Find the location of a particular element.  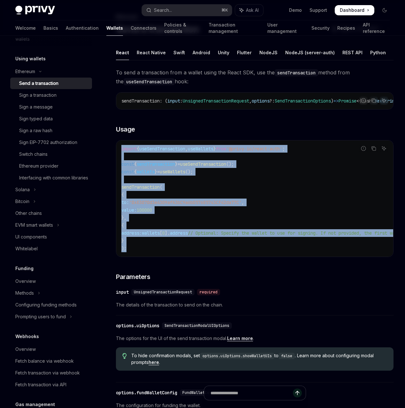

div: Ethereum is located at coordinates (25, 72).